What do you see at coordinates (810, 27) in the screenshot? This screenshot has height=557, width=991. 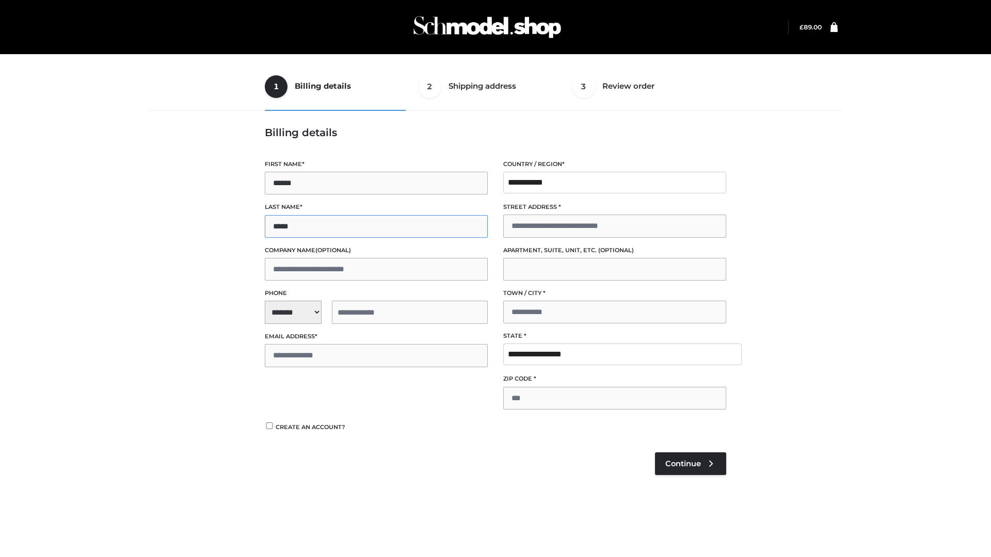 I see `a: £89.00` at bounding box center [810, 27].